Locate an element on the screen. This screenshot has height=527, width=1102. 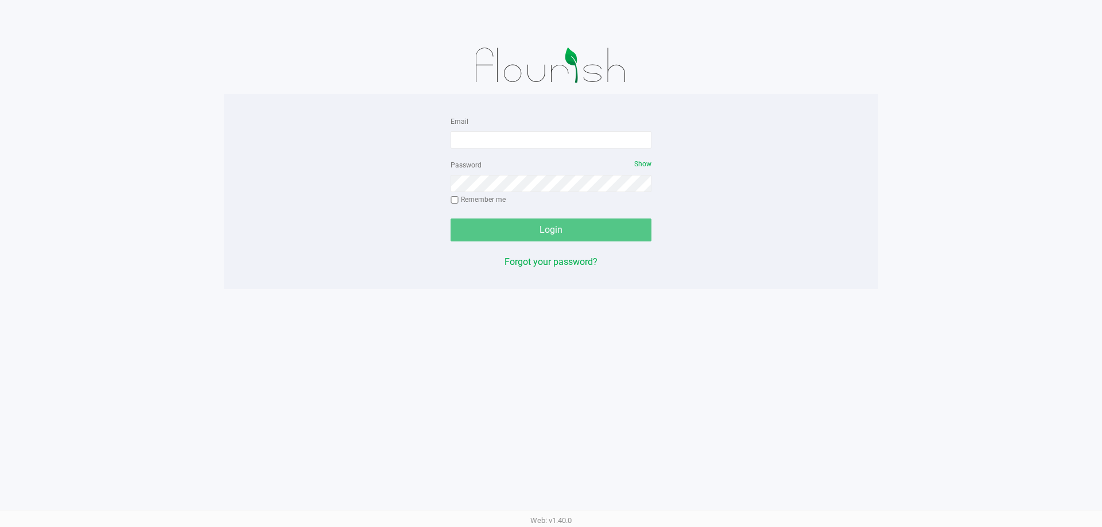
label: Password is located at coordinates (466, 165).